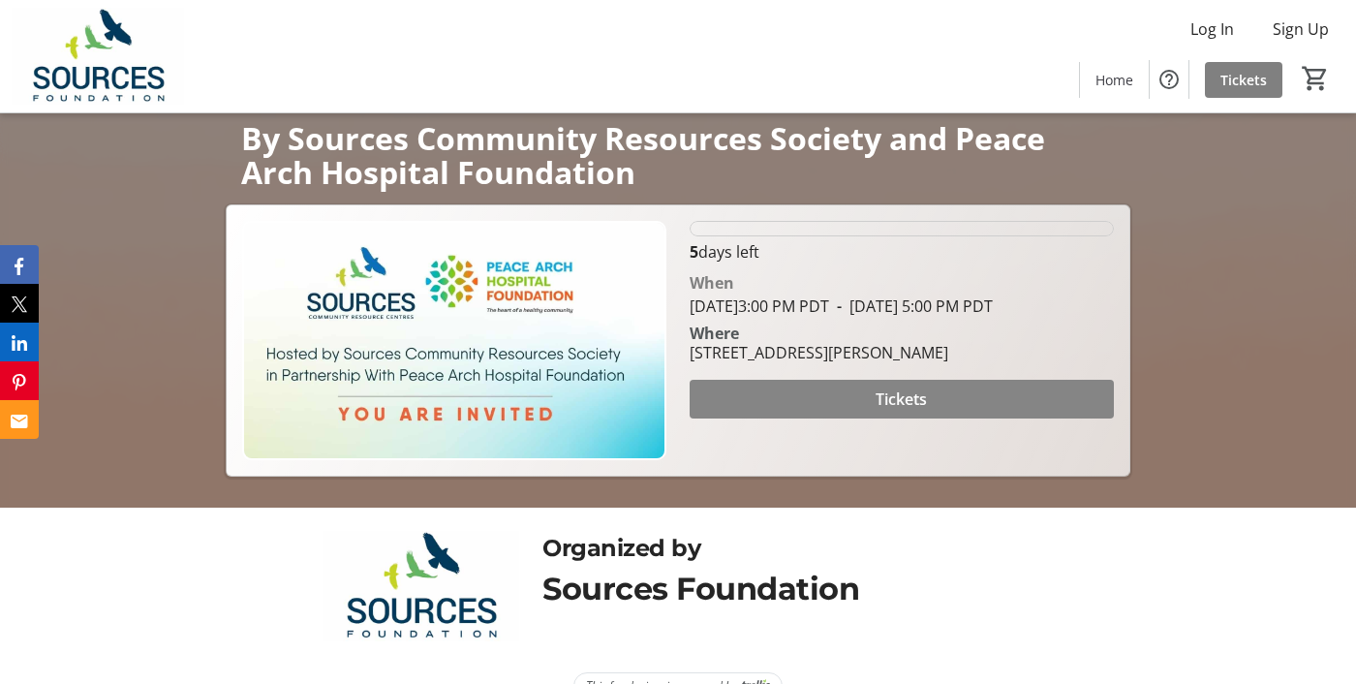  What do you see at coordinates (1114, 79) in the screenshot?
I see `a: Home` at bounding box center [1114, 79].